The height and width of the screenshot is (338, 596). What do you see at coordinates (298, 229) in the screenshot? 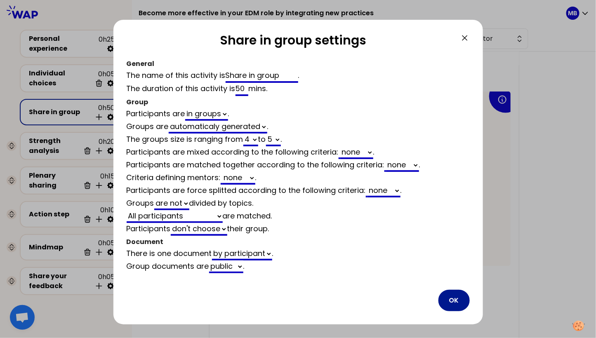
I see `div: Participants their group .` at bounding box center [298, 229].